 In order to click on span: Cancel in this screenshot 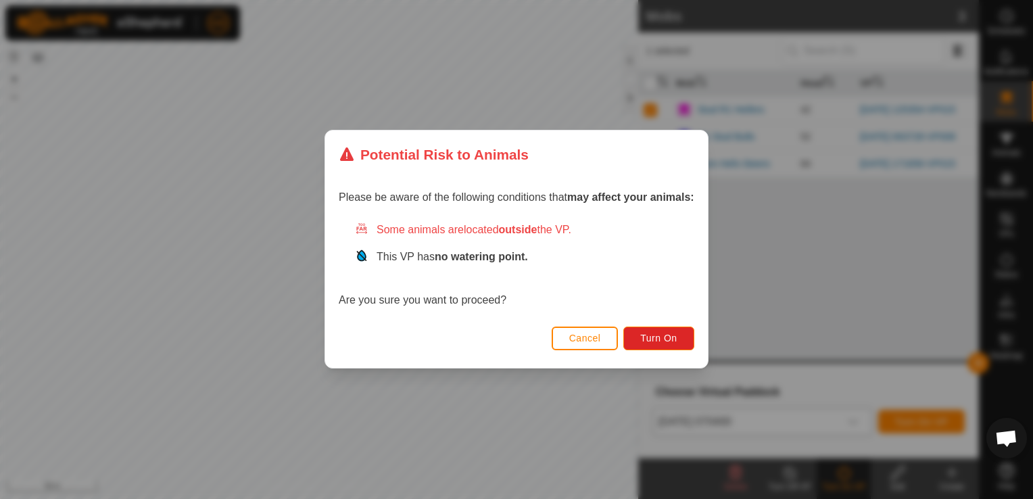, I will do `click(585, 339)`.